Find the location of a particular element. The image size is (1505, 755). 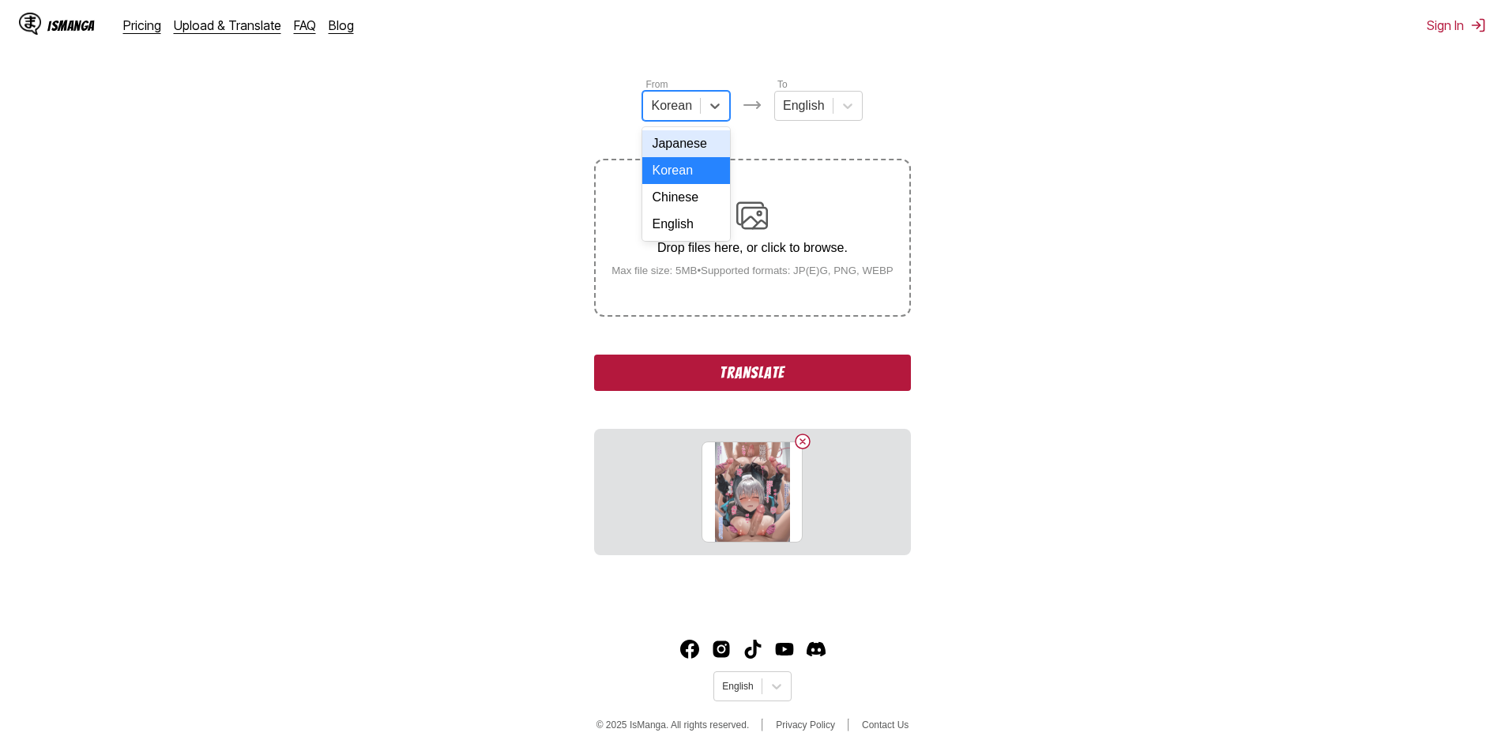

small: Max file size: 5MB • Supported formats: JP(E)G, PNG, WEBP is located at coordinates (752, 270).